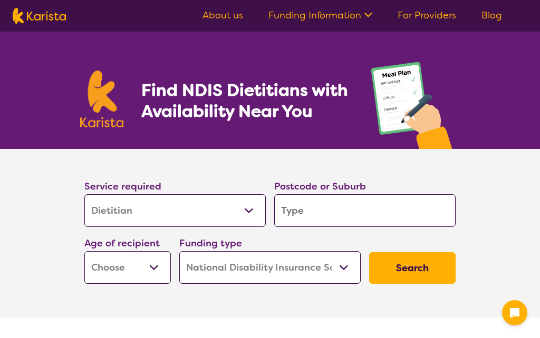 This screenshot has width=540, height=338. What do you see at coordinates (123, 187) in the screenshot?
I see `label: Service required` at bounding box center [123, 187].